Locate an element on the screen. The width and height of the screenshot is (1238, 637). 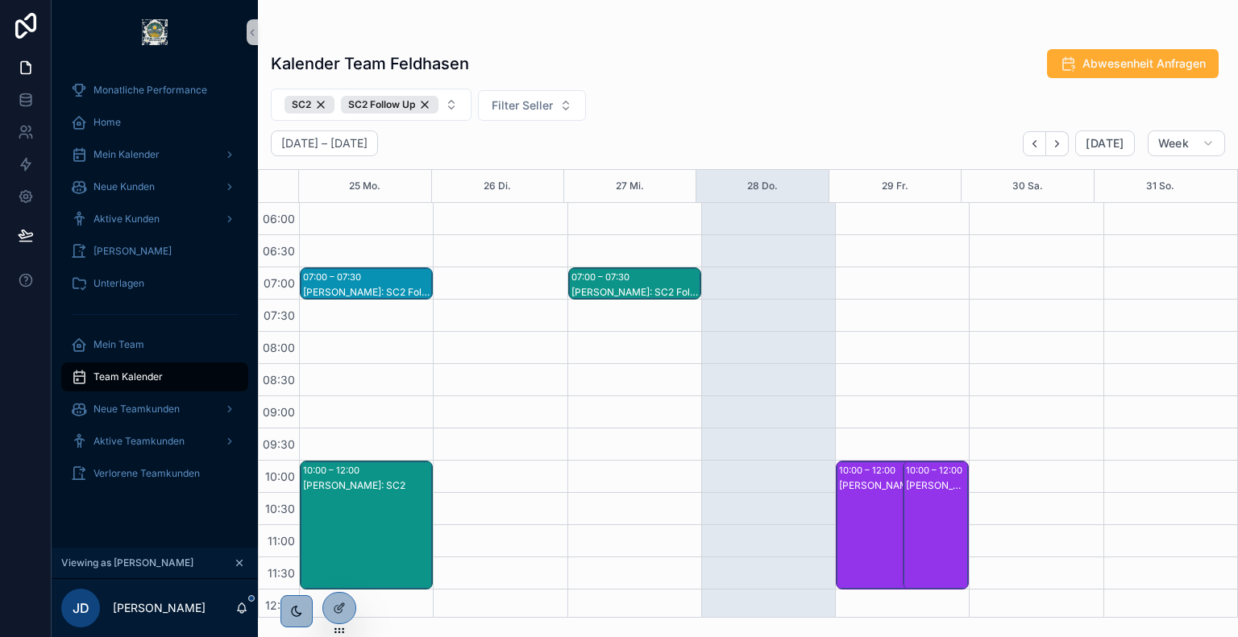
span: JD is located at coordinates (81, 608).